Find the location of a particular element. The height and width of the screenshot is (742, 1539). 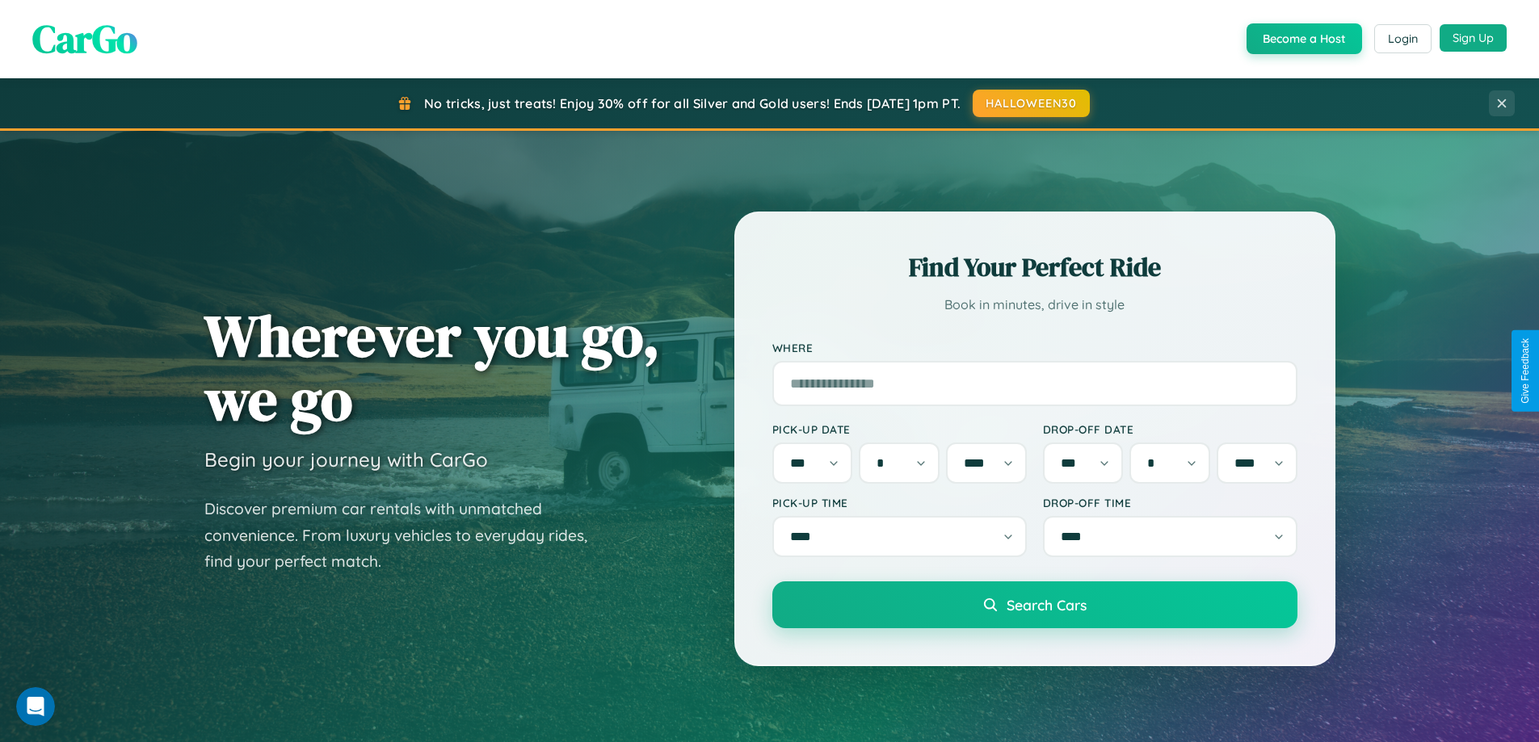

label: Drop-off Date is located at coordinates (1169, 429).